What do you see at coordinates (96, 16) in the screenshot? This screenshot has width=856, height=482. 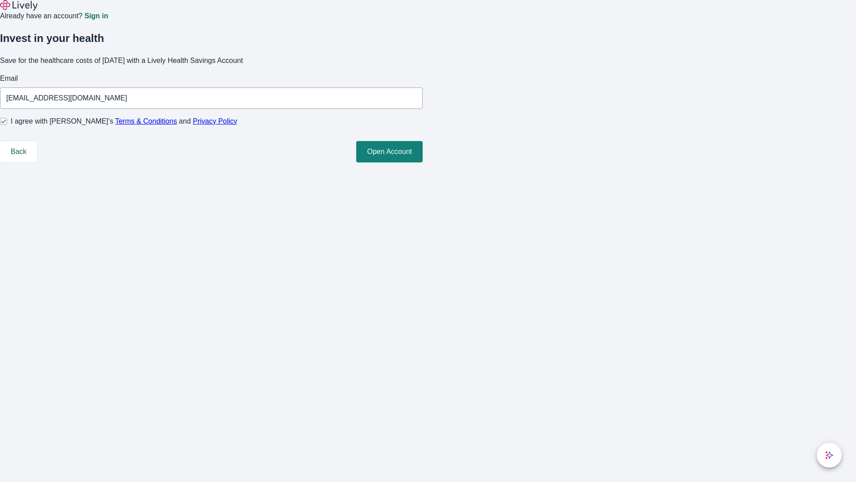 I see `div: Sign in` at bounding box center [96, 16].